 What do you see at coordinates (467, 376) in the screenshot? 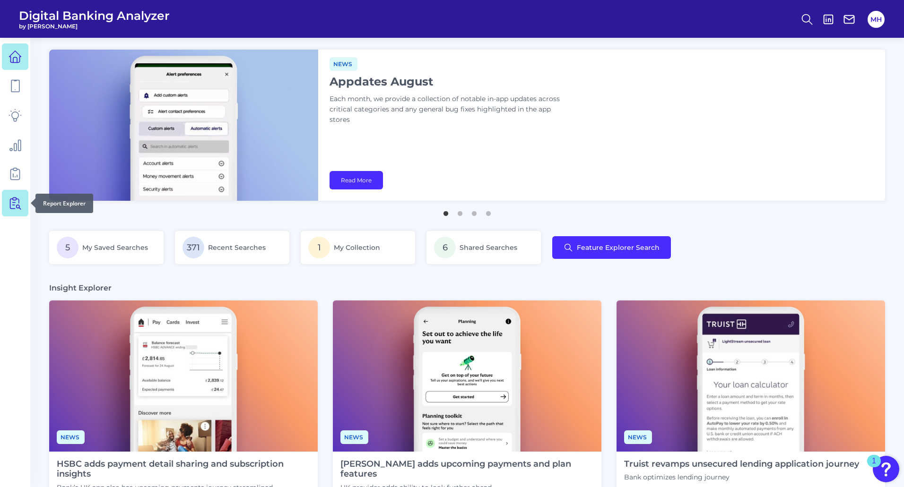
I see `img: News - Phone (4).png` at bounding box center [467, 376].